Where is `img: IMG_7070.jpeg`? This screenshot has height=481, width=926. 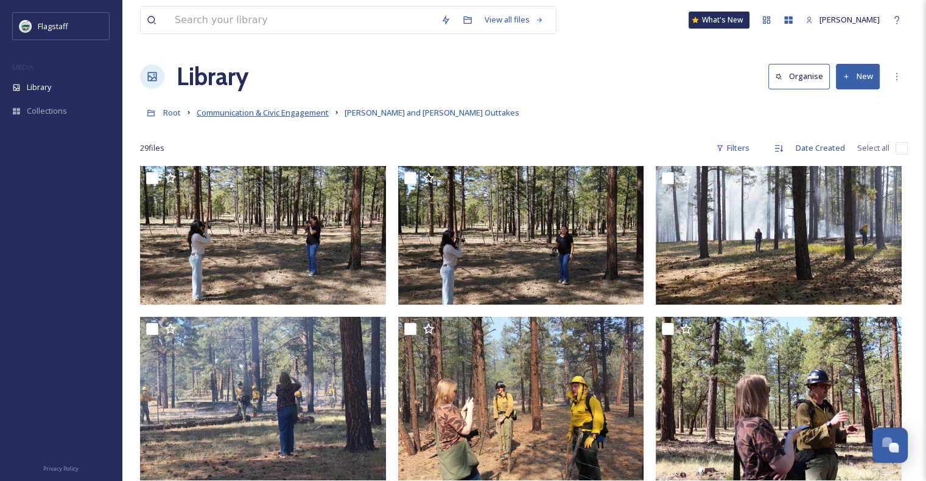
img: IMG_7070.jpeg is located at coordinates (521, 399).